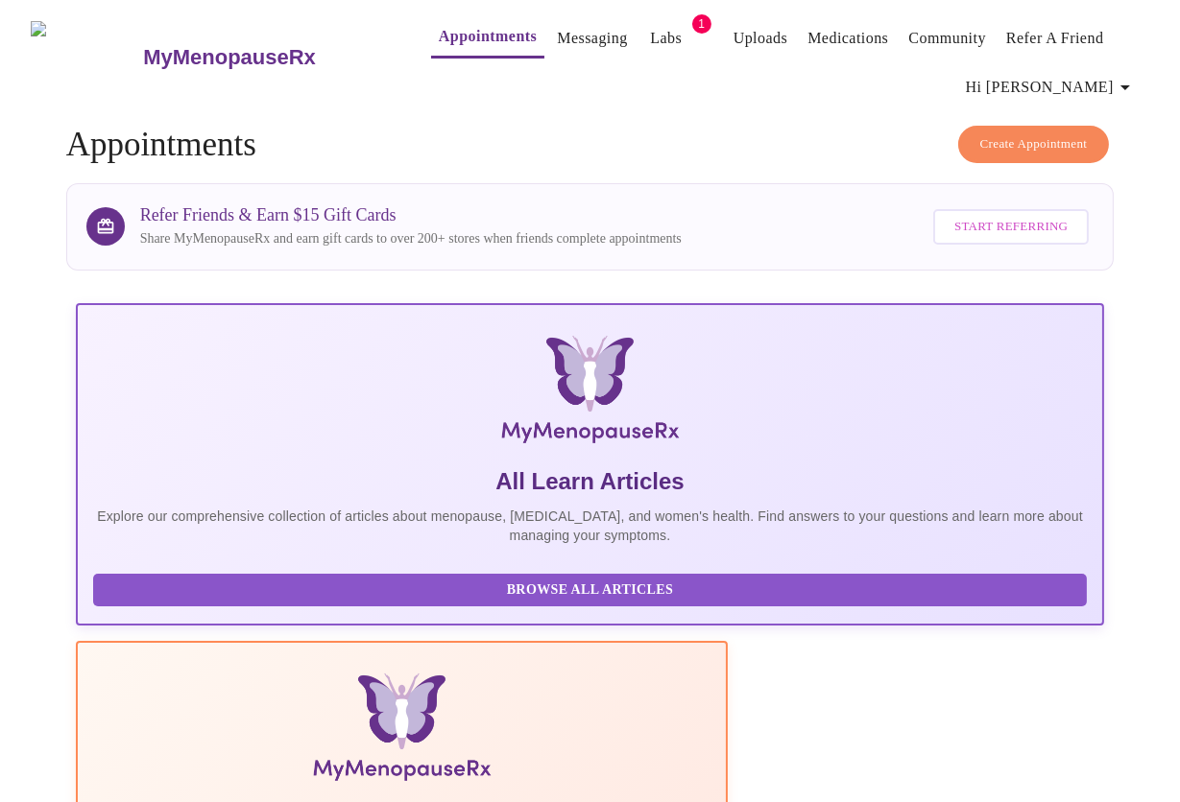 This screenshot has width=1180, height=802. Describe the element at coordinates (488, 37) in the screenshot. I see `button: Appointments` at that location.